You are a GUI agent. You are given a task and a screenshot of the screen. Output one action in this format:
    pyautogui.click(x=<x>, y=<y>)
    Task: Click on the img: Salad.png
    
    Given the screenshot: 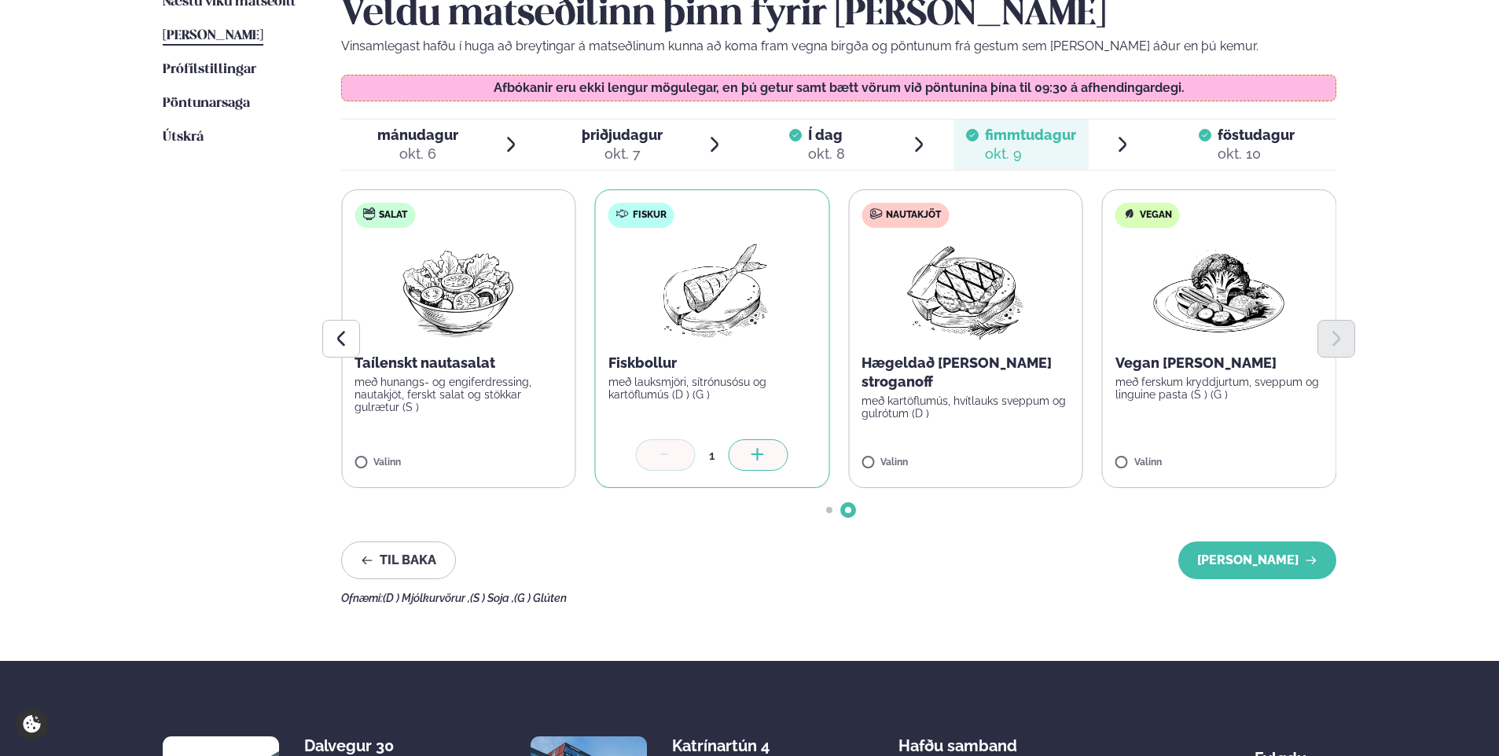 What is the action you would take?
    pyautogui.click(x=458, y=291)
    